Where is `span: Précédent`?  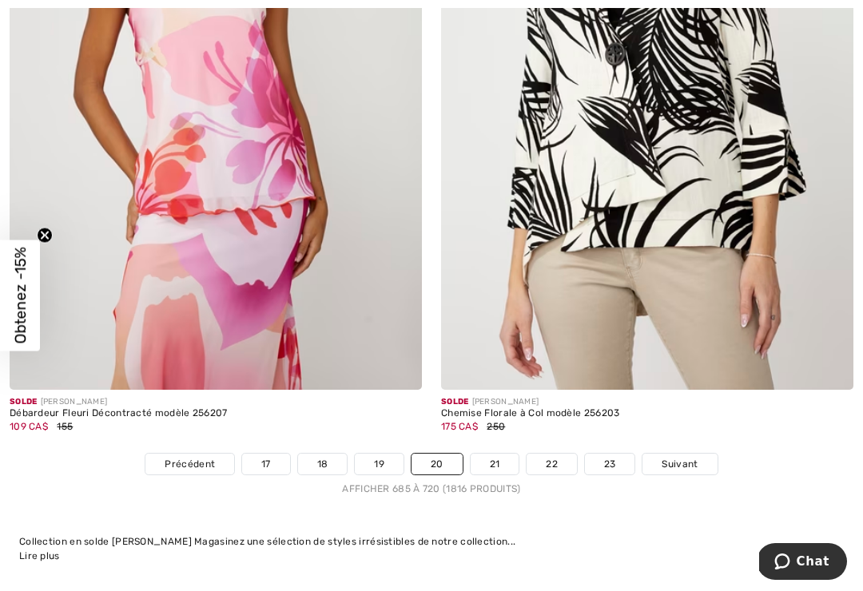 span: Précédent is located at coordinates (189, 464).